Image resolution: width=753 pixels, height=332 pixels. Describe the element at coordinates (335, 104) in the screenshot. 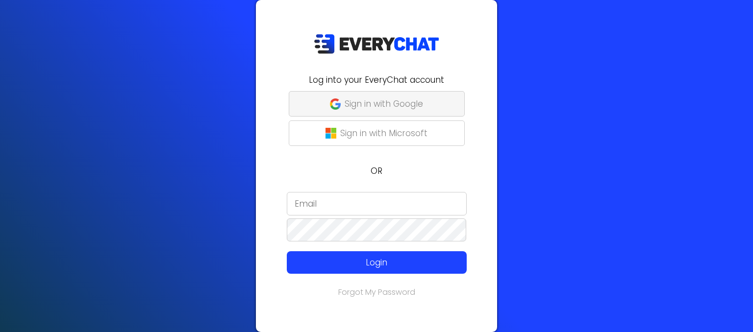

I see `img: google-g.png` at that location.